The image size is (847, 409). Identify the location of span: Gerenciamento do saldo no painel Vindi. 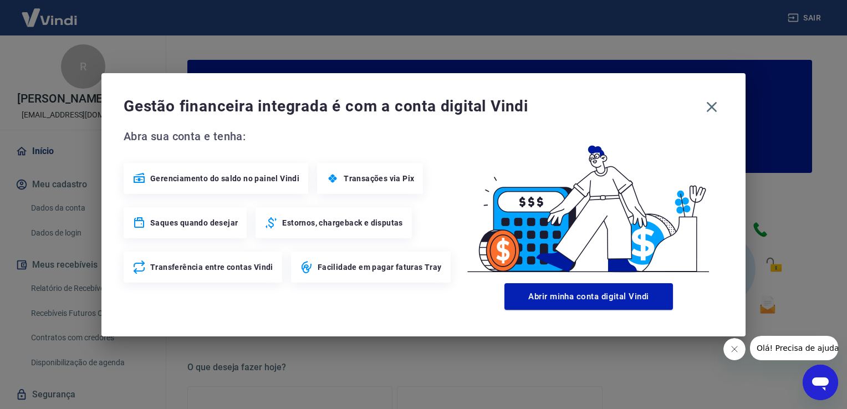
(224, 178).